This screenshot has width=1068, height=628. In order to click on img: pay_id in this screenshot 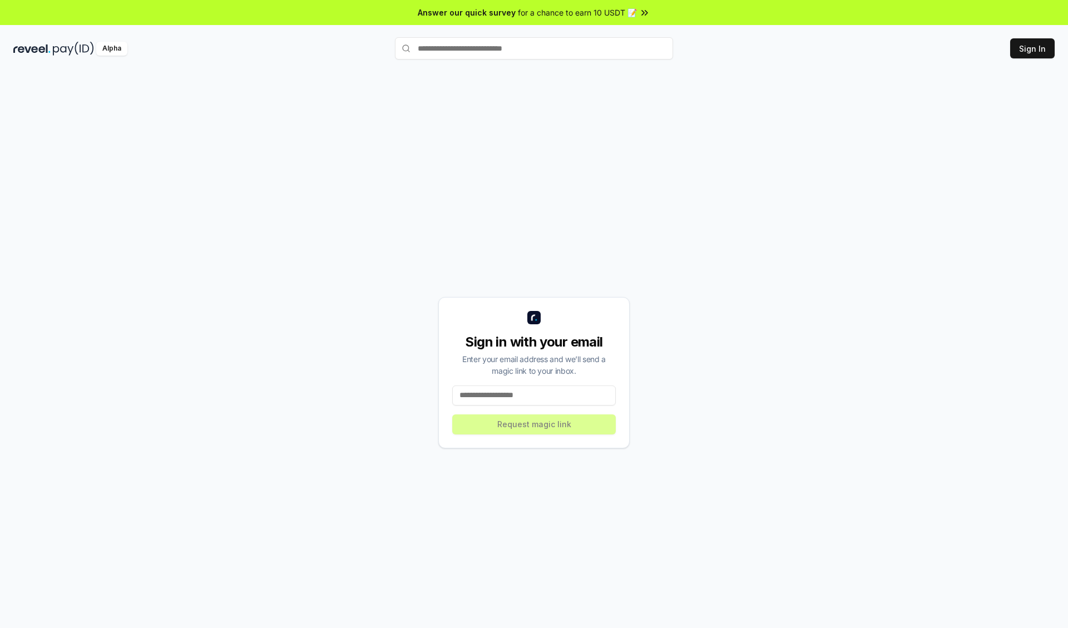, I will do `click(73, 48)`.